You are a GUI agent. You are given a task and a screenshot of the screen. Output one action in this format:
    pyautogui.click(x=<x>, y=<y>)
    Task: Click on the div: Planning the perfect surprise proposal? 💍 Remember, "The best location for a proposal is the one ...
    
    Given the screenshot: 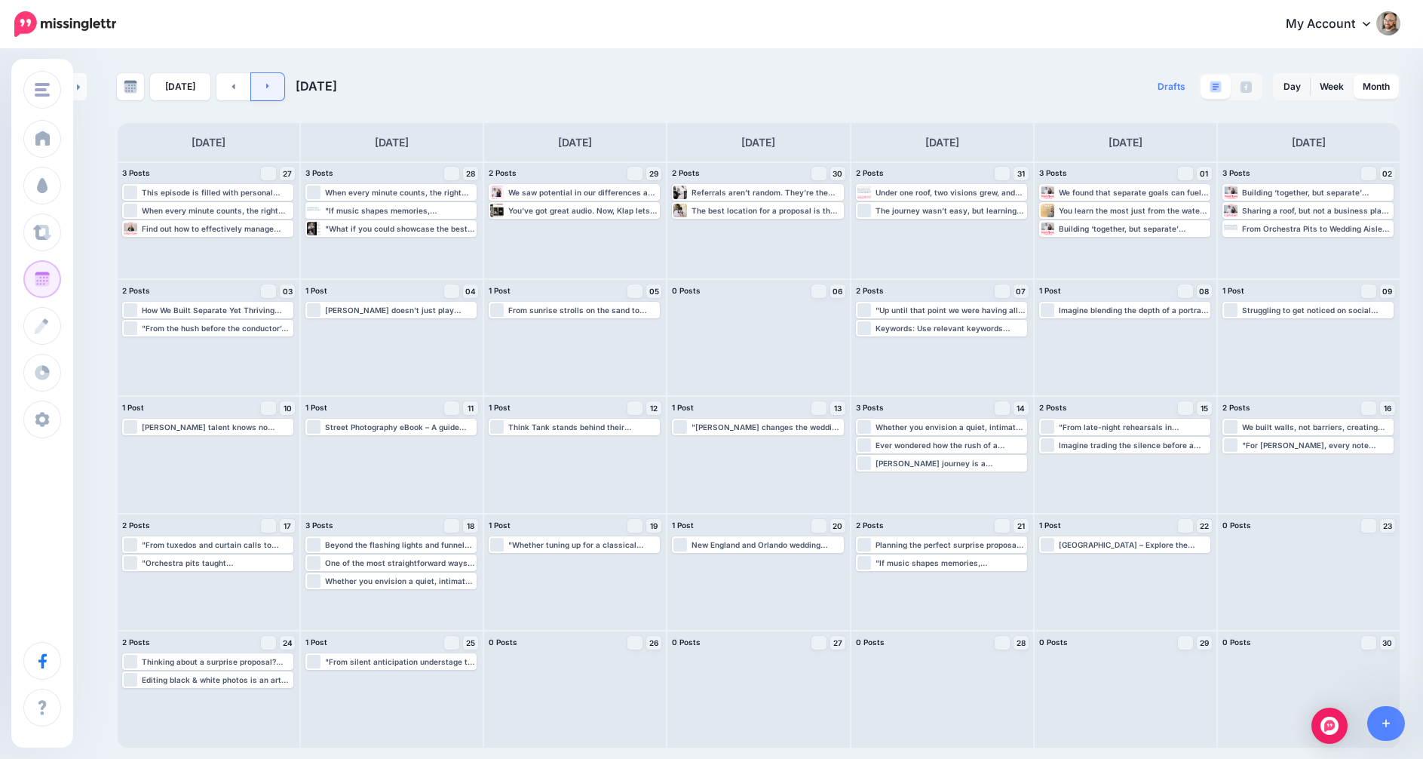 What is the action you would take?
    pyautogui.click(x=950, y=545)
    